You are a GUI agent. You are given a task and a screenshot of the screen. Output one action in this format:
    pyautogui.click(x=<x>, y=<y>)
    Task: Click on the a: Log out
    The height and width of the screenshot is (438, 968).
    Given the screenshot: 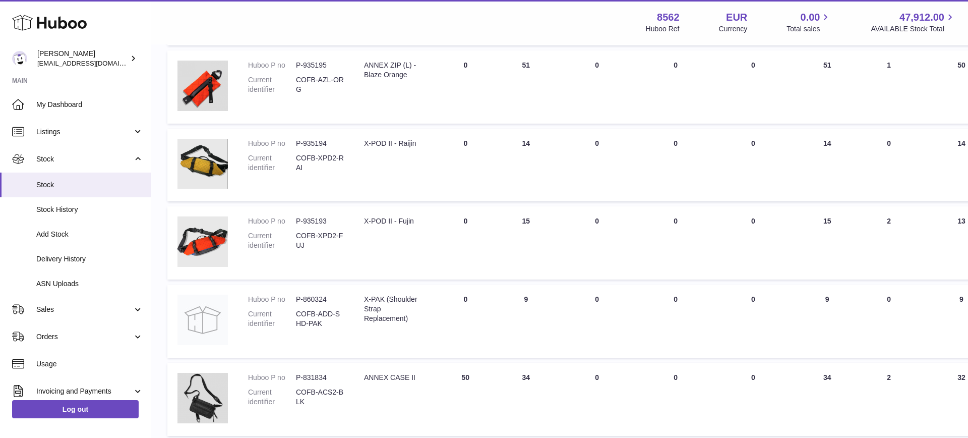 What is the action you would take?
    pyautogui.click(x=75, y=409)
    